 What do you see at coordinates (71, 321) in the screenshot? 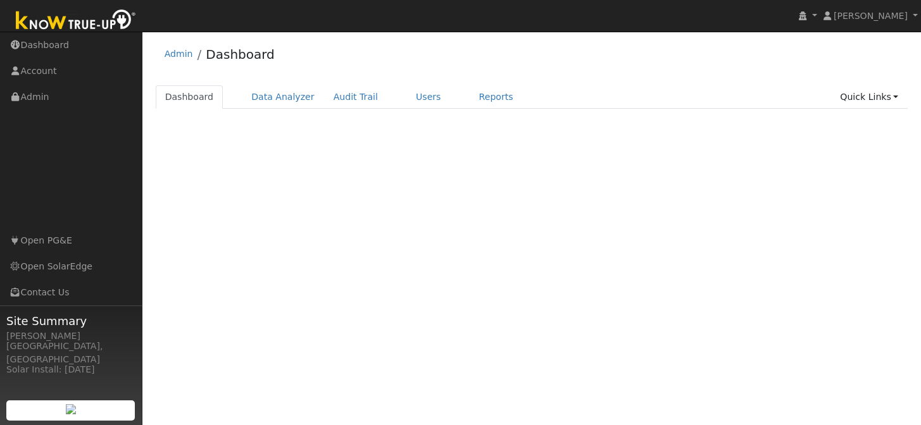
I see `span: Site Summary` at bounding box center [71, 321].